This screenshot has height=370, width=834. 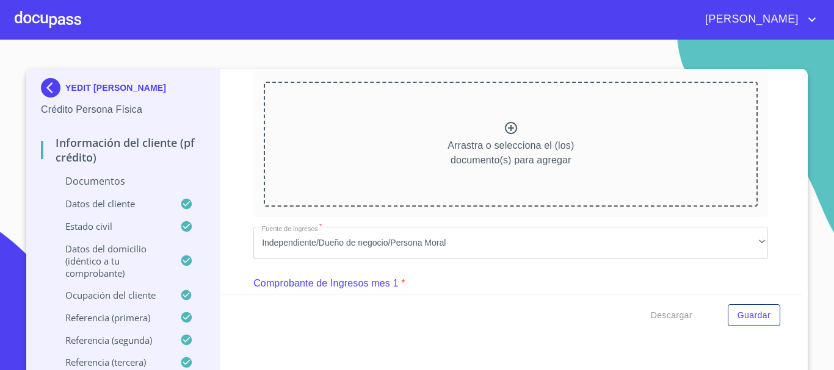 I want to click on span: Descargar, so click(x=671, y=316).